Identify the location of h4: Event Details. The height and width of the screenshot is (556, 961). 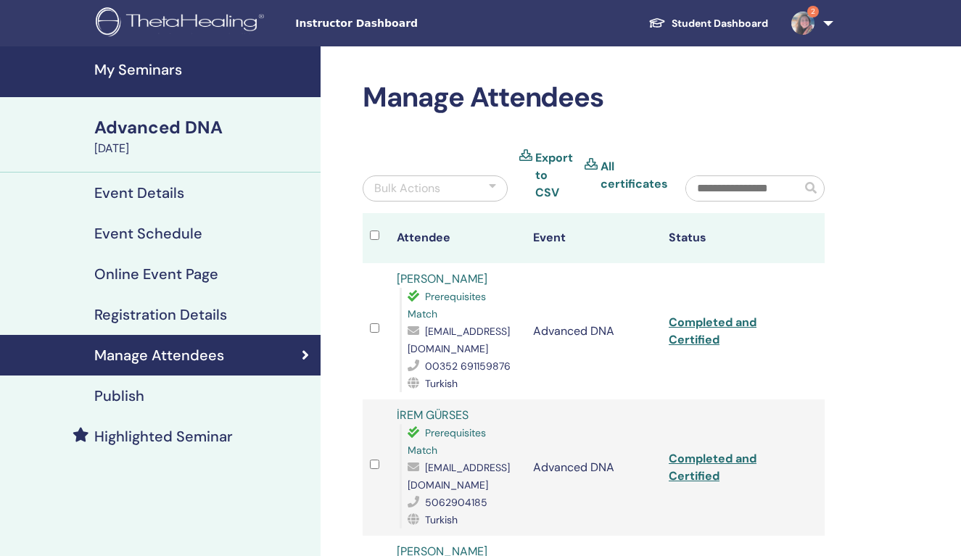
(139, 193).